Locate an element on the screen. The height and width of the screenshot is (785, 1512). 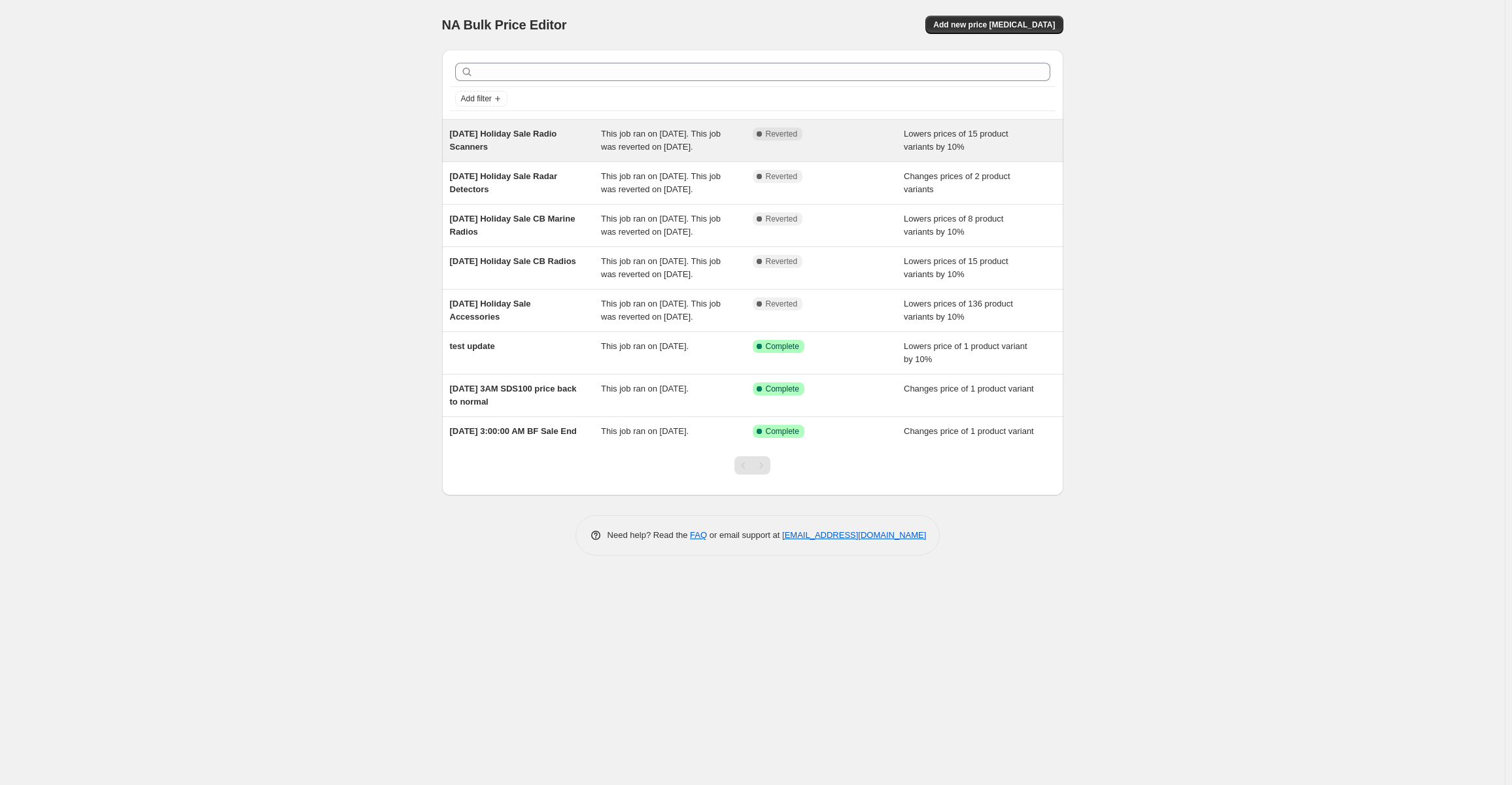
span: NA Bulk Price Editor is located at coordinates (504, 25).